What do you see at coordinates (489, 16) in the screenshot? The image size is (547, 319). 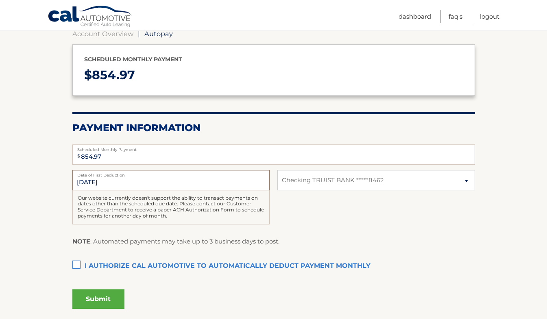 I see `a: Logout` at bounding box center [489, 16].